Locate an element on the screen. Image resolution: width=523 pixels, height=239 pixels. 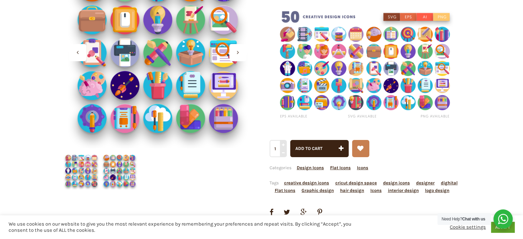
a: interior design is located at coordinates (403, 190).